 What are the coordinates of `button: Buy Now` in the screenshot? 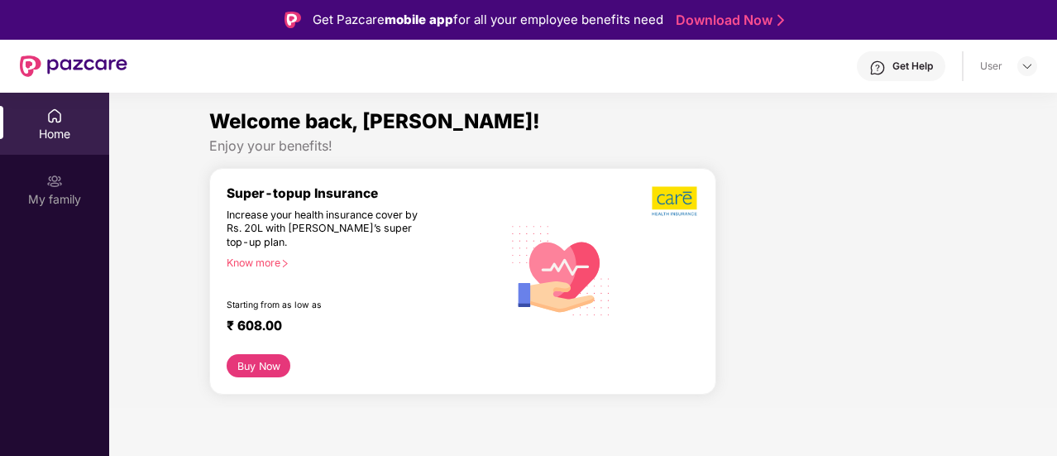 It's located at (258, 366).